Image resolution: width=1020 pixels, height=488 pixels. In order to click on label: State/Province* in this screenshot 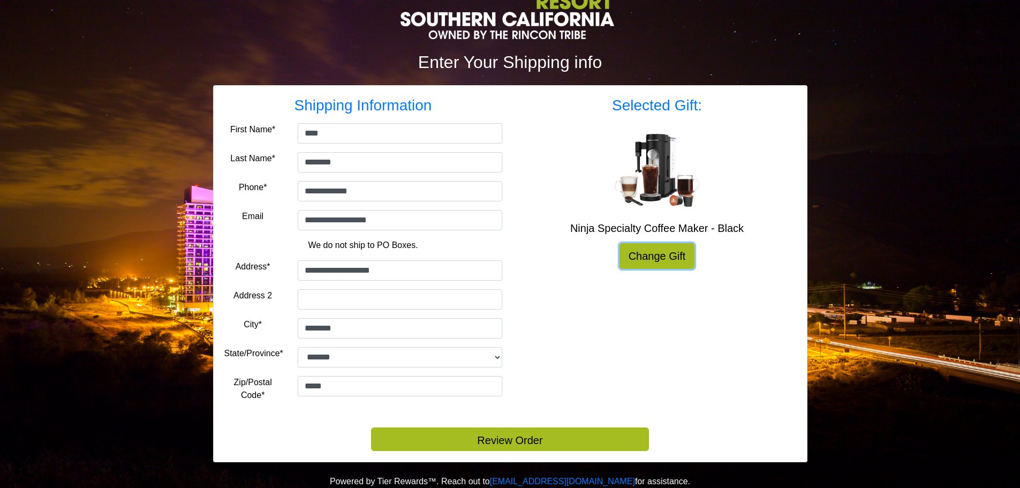, I will do `click(254, 353)`.